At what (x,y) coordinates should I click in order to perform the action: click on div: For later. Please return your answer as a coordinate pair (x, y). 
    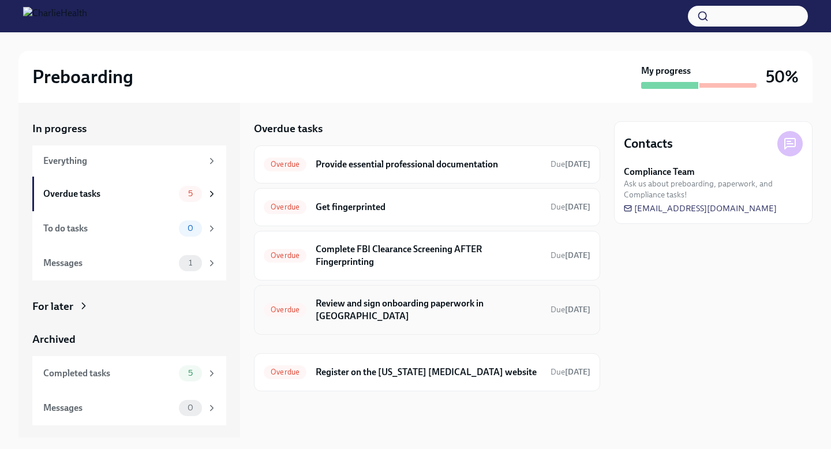
    Looking at the image, I should click on (53, 307).